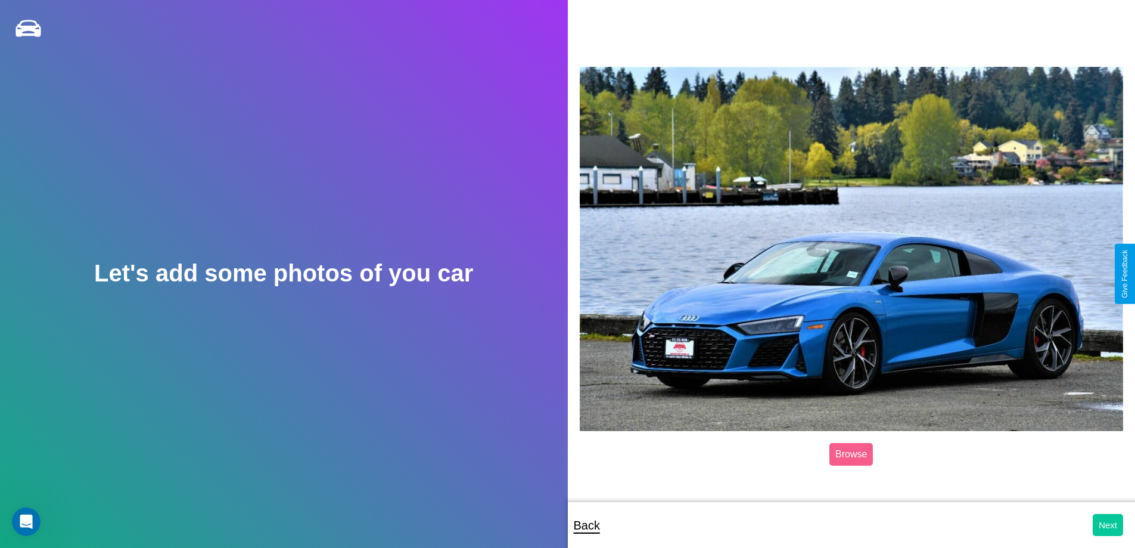 The height and width of the screenshot is (548, 1135). What do you see at coordinates (284, 273) in the screenshot?
I see `h2: Let's add some photos of you car` at bounding box center [284, 273].